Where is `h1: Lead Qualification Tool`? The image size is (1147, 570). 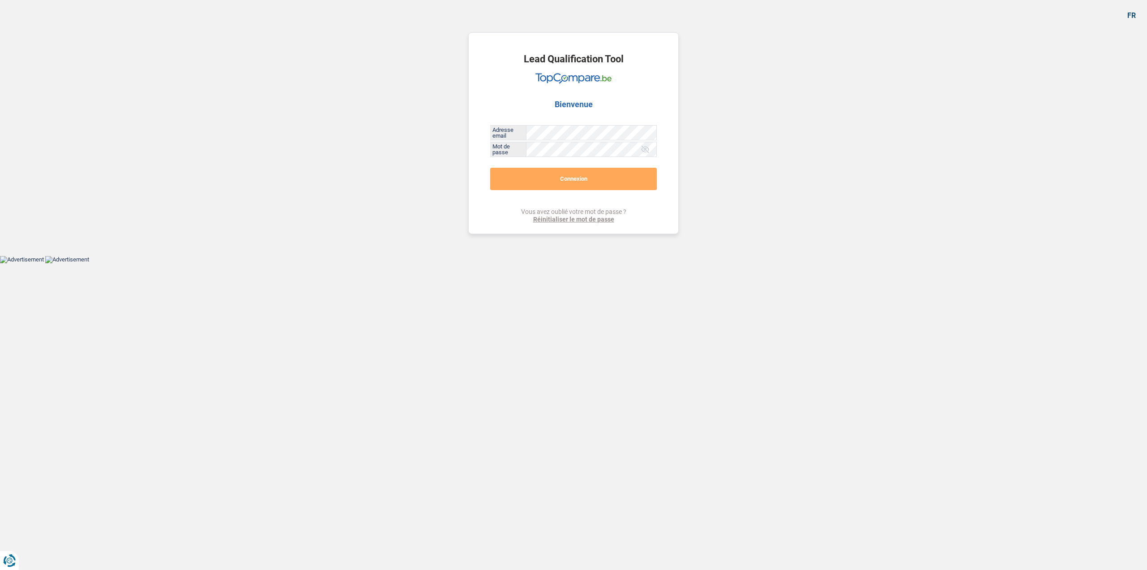 h1: Lead Qualification Tool is located at coordinates (574, 59).